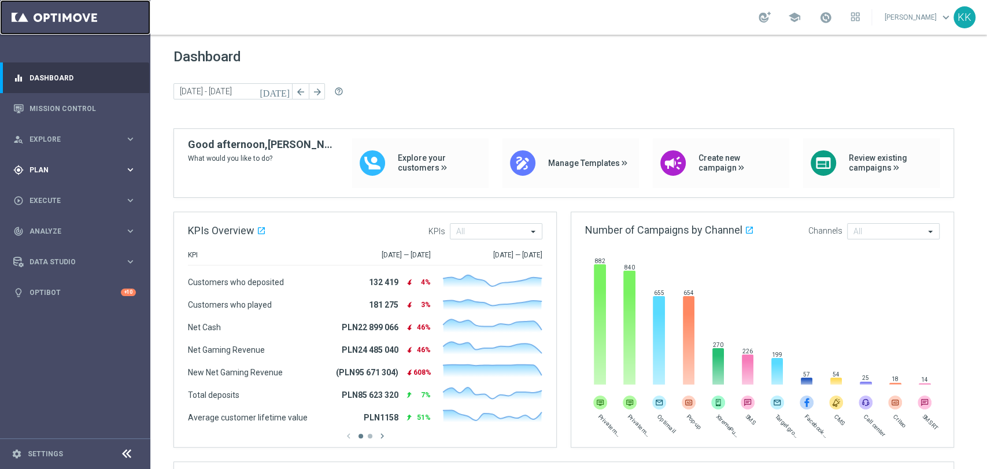 The height and width of the screenshot is (469, 987). Describe the element at coordinates (69, 201) in the screenshot. I see `div: Execute` at that location.